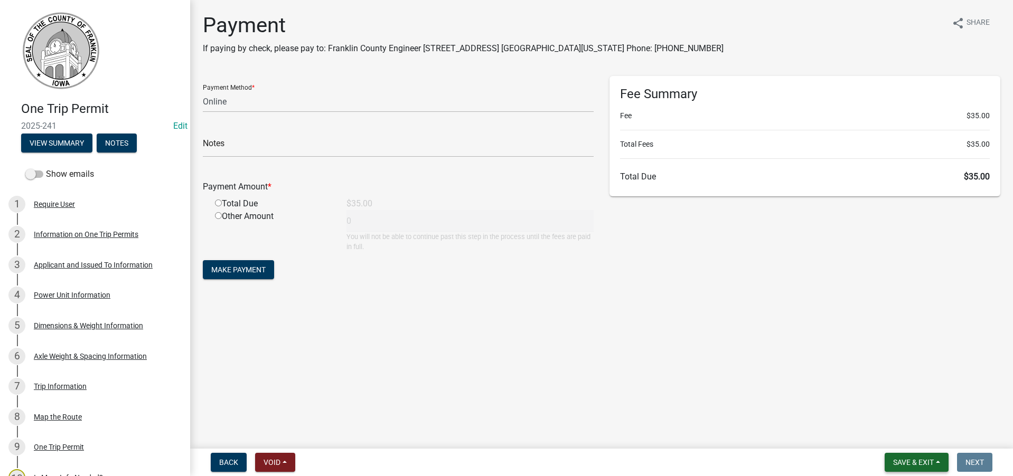 Image resolution: width=1013 pixels, height=476 pixels. What do you see at coordinates (238, 270) in the screenshot?
I see `button: Make Payment` at bounding box center [238, 270].